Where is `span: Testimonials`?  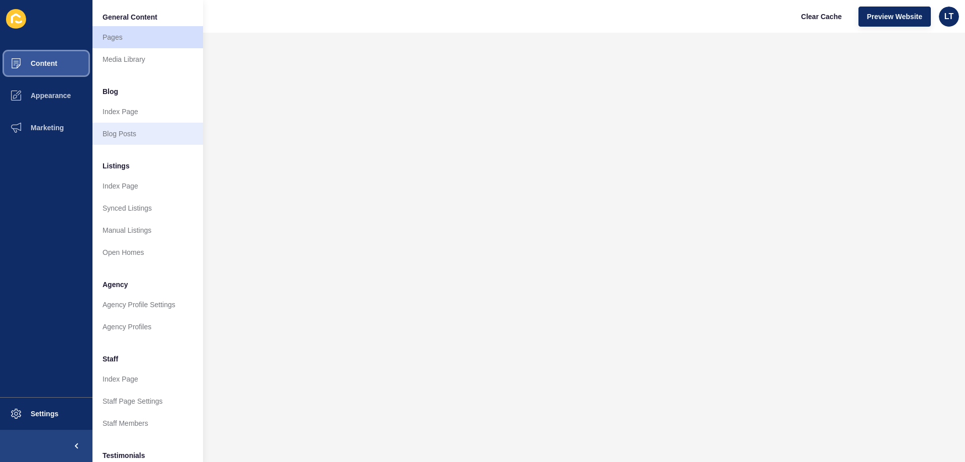 span: Testimonials is located at coordinates (124, 455).